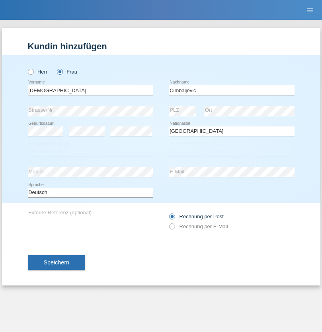 This screenshot has height=332, width=322. Describe the element at coordinates (59, 71) in the screenshot. I see `input: Frau` at that location.